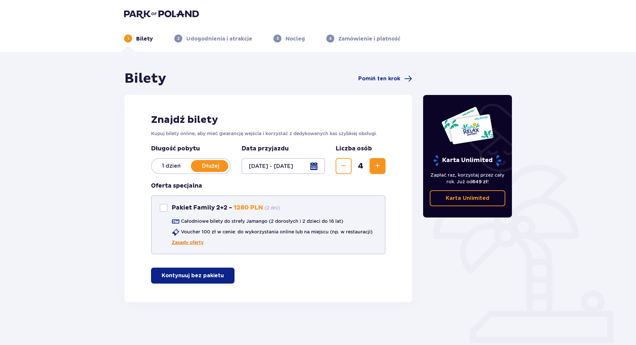 This screenshot has height=345, width=636. Describe the element at coordinates (353, 149) in the screenshot. I see `p: Liczba osób` at that location.